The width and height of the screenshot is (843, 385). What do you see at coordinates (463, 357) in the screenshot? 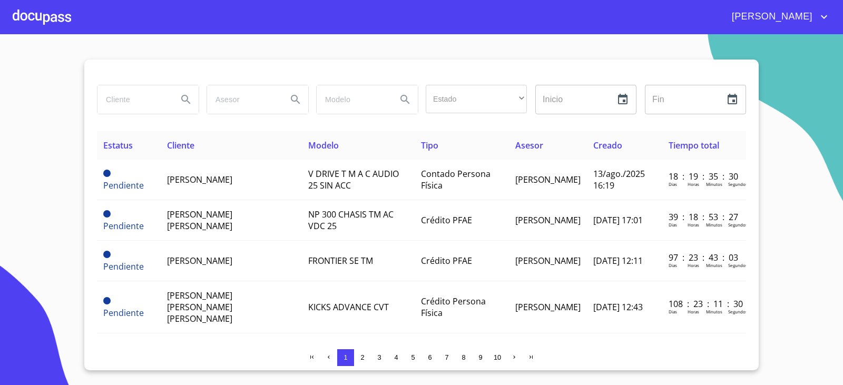
I see `span: 8` at bounding box center [463, 357].